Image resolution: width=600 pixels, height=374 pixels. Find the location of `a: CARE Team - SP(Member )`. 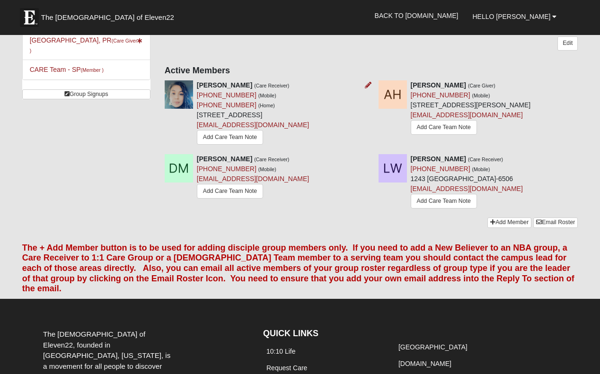

a: CARE Team - SP(Member ) is located at coordinates (67, 70).